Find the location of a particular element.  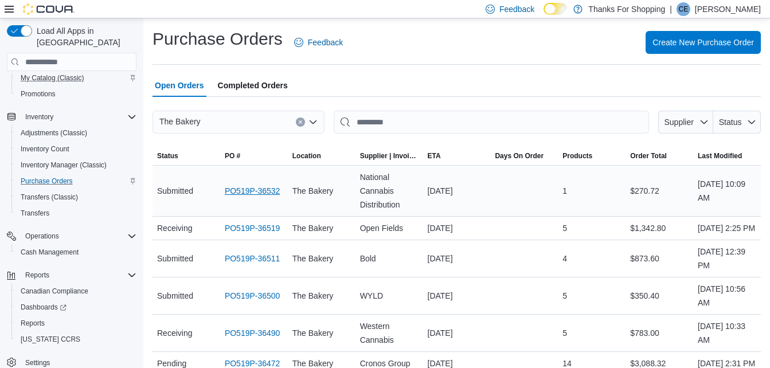

div: $270.72 is located at coordinates (659, 191).